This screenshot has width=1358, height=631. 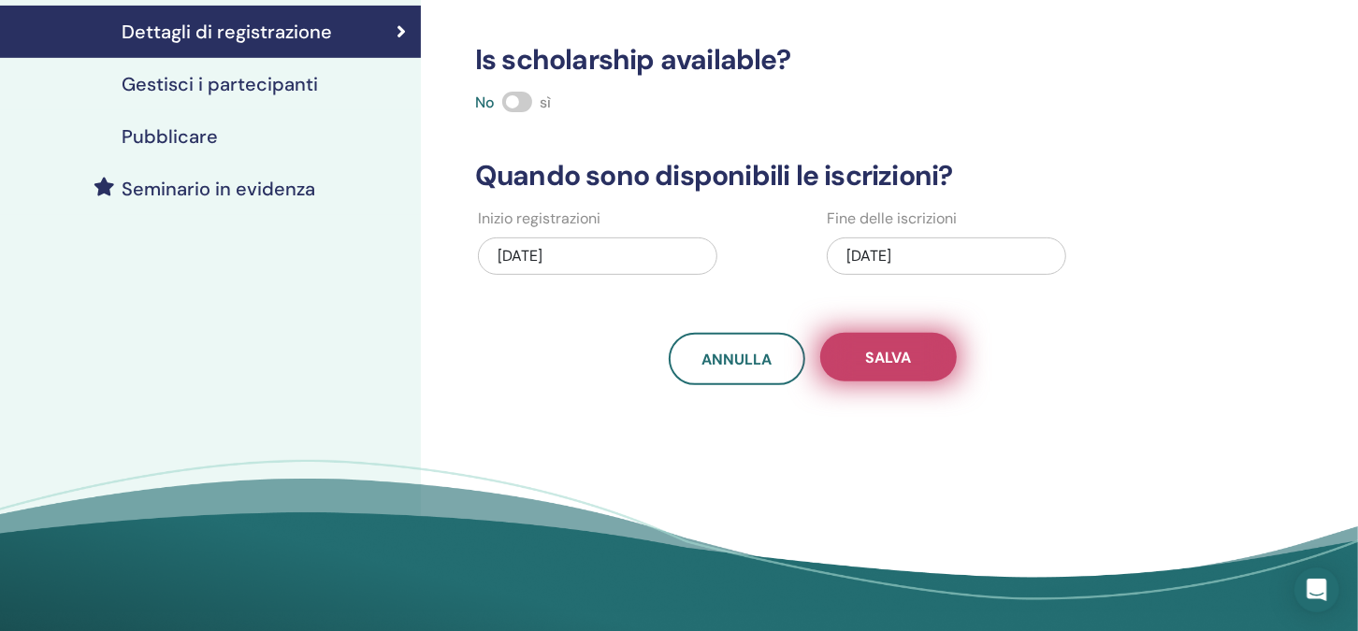 I want to click on h3: Is scholarship available?, so click(x=813, y=60).